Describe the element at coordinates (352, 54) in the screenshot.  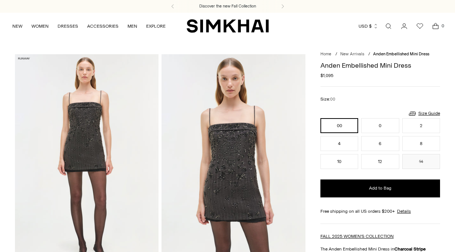
I see `a: New Arrivals` at that location.